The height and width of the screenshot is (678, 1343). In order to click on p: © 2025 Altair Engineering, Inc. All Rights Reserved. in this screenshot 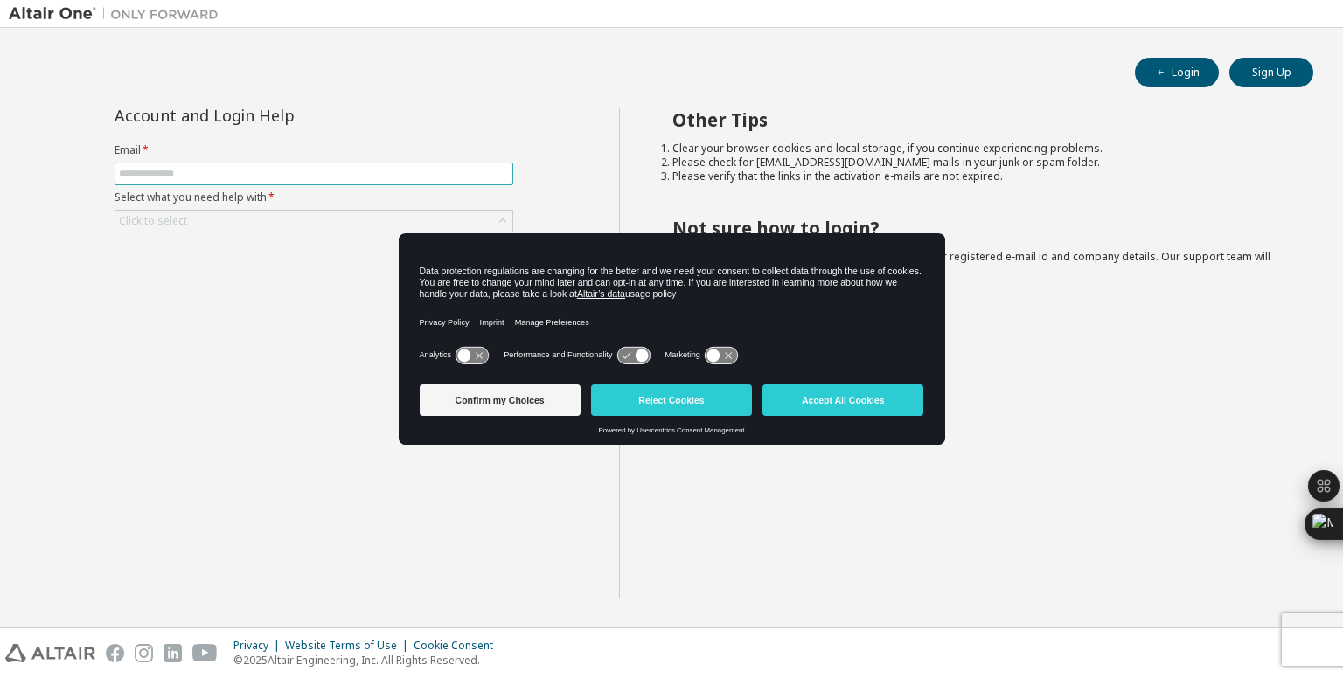, I will do `click(368, 660)`.